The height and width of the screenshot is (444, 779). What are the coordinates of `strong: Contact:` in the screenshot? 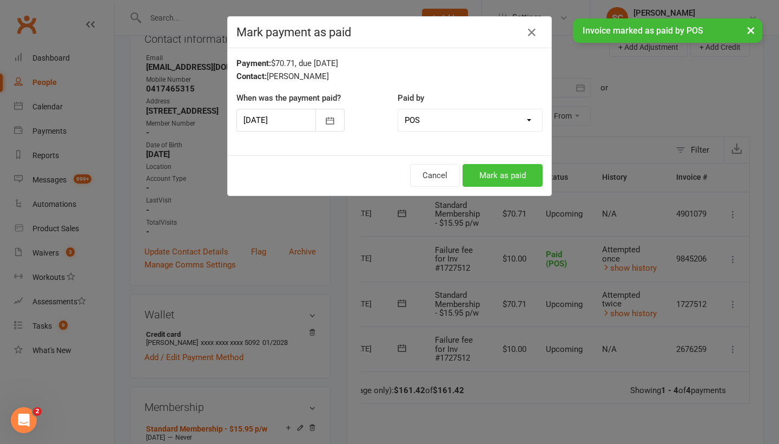 It's located at (252, 76).